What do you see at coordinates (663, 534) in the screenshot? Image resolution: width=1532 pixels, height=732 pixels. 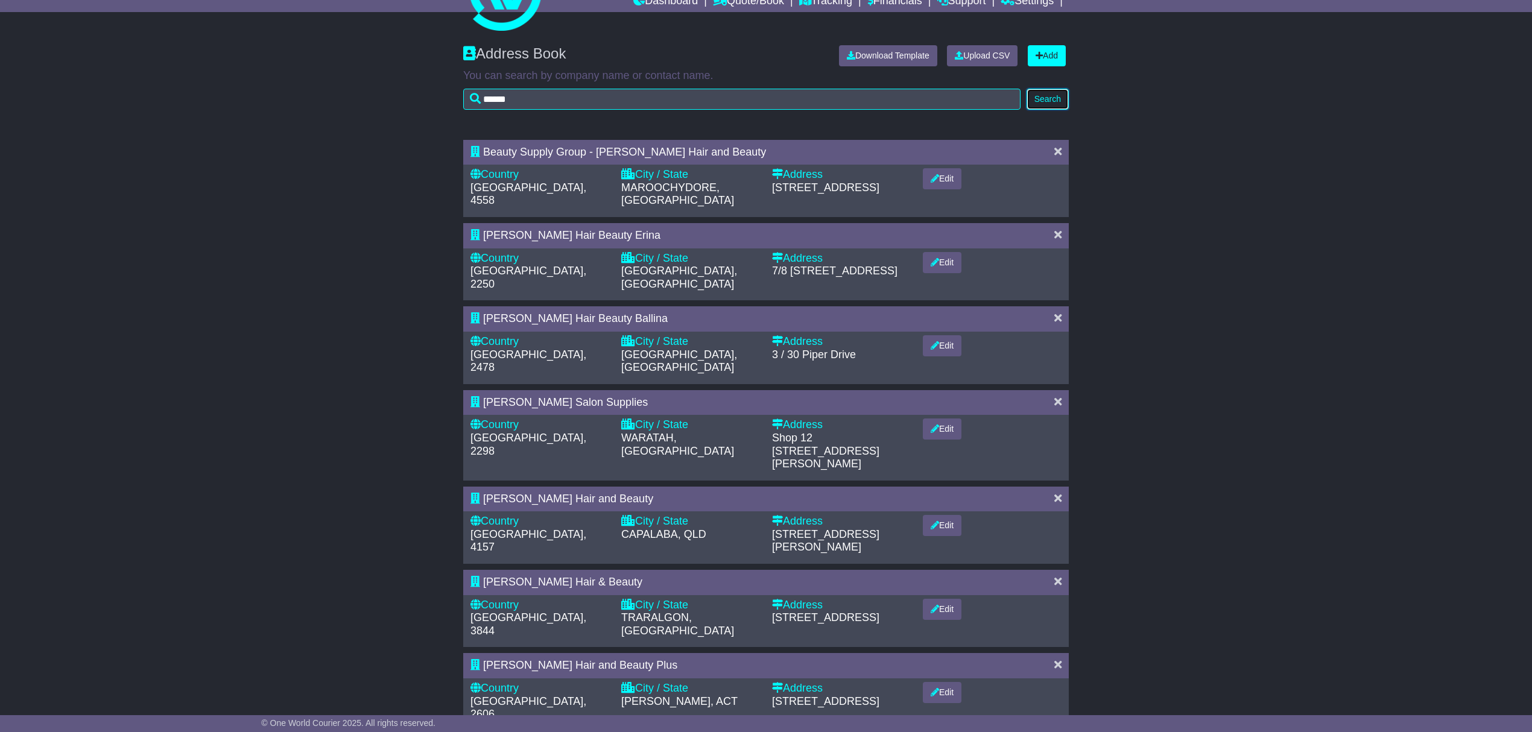 I see `span: CAPALABA, QLD` at bounding box center [663, 534].